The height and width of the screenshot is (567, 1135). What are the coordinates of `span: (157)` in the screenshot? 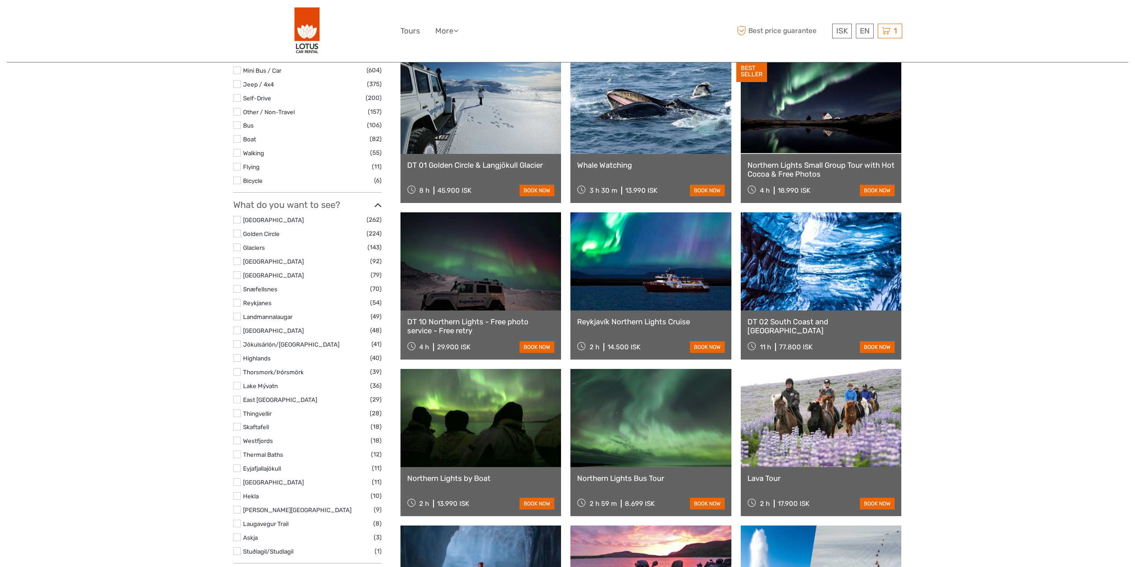 It's located at (374, 111).